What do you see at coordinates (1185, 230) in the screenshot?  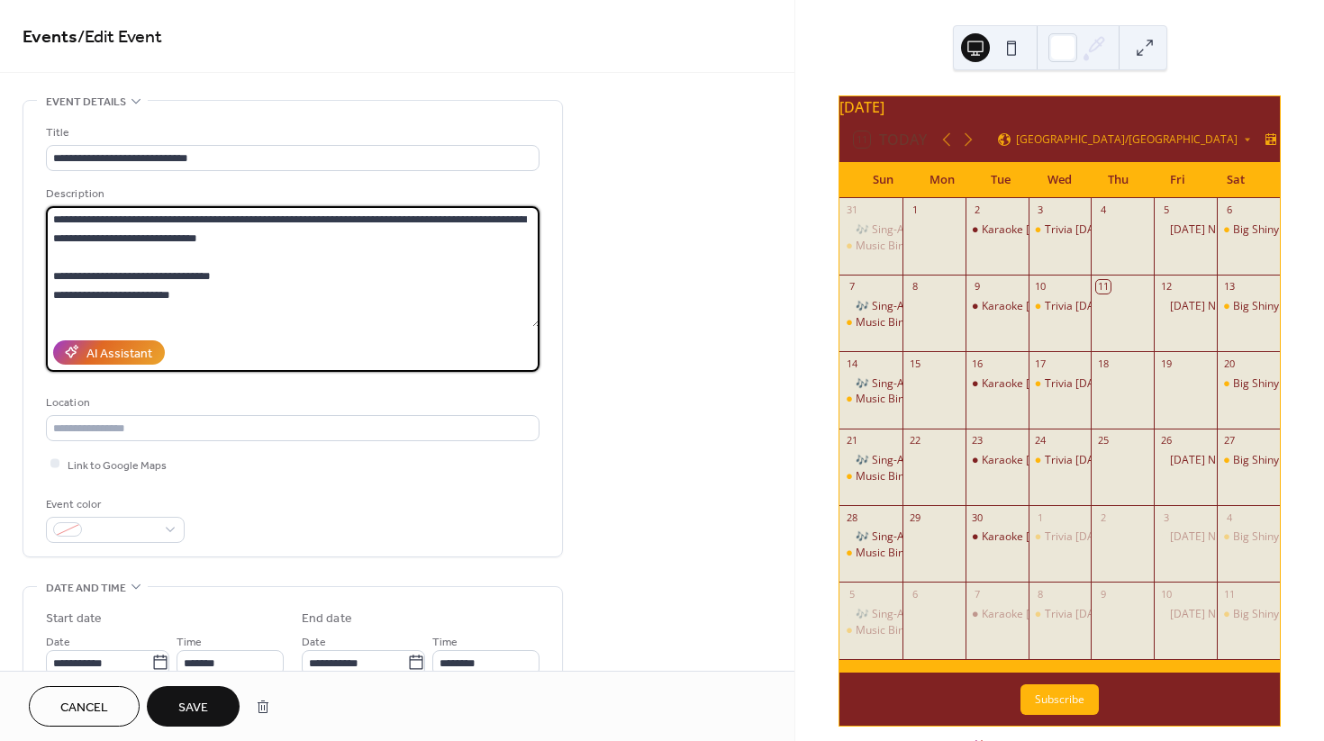 I see `div: Friday Night Live - Cici Cox` at bounding box center [1185, 230].